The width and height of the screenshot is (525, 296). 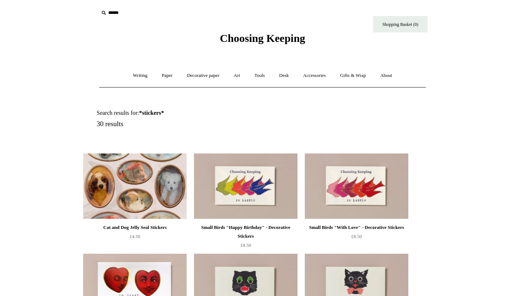 What do you see at coordinates (246, 232) in the screenshot?
I see `div: Small Birds "Happy Birthday" - Decorative Stickers` at bounding box center [246, 232].